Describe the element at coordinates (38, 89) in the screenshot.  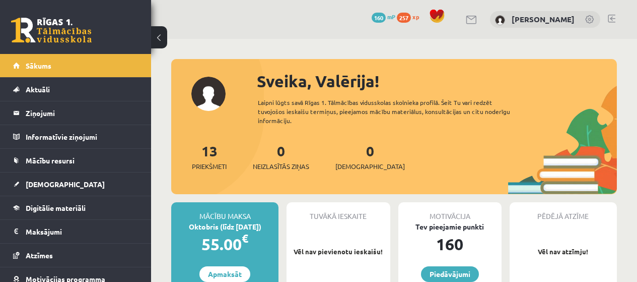
I see `span: Aktuāli` at that location.